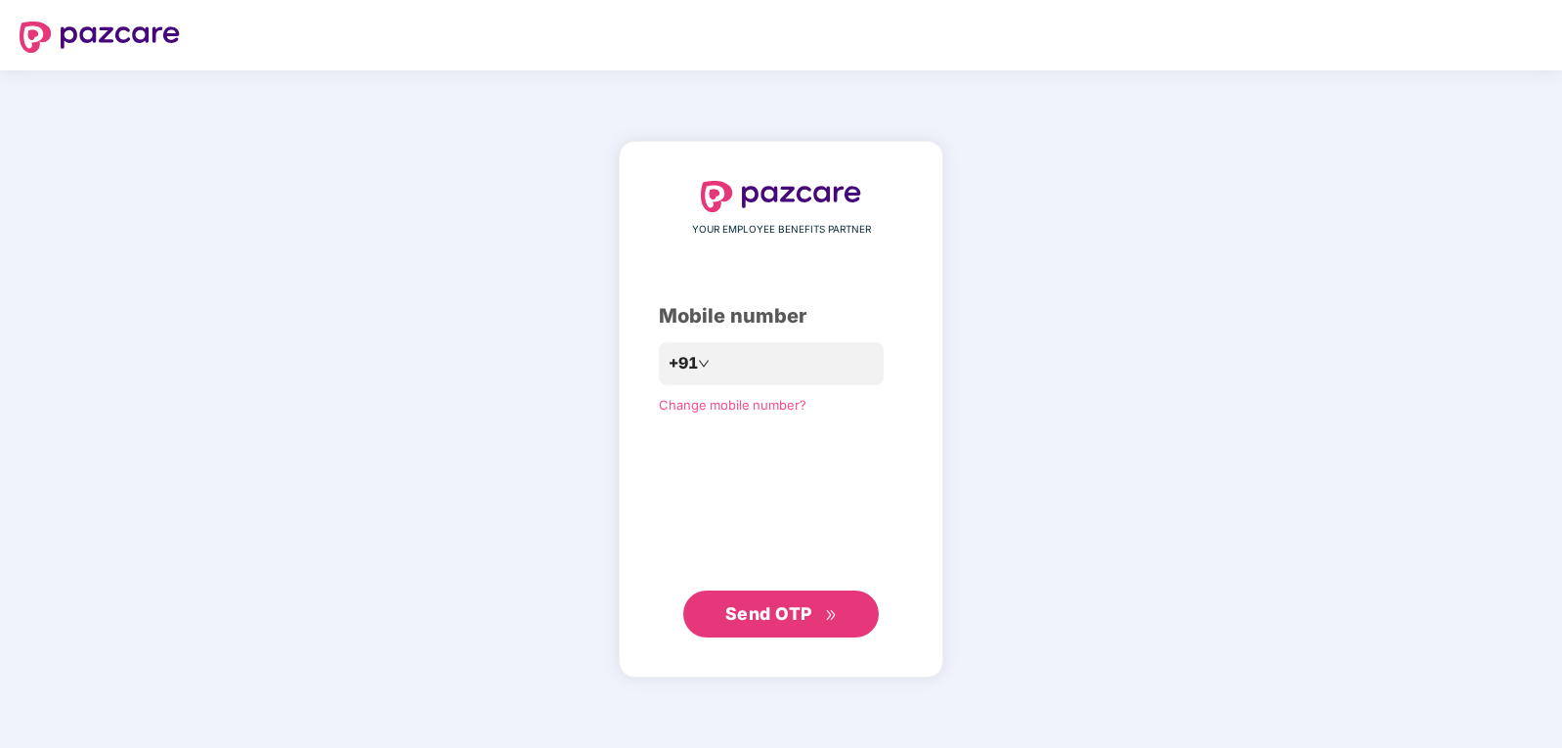 This screenshot has height=748, width=1562. I want to click on span: +91, so click(683, 363).